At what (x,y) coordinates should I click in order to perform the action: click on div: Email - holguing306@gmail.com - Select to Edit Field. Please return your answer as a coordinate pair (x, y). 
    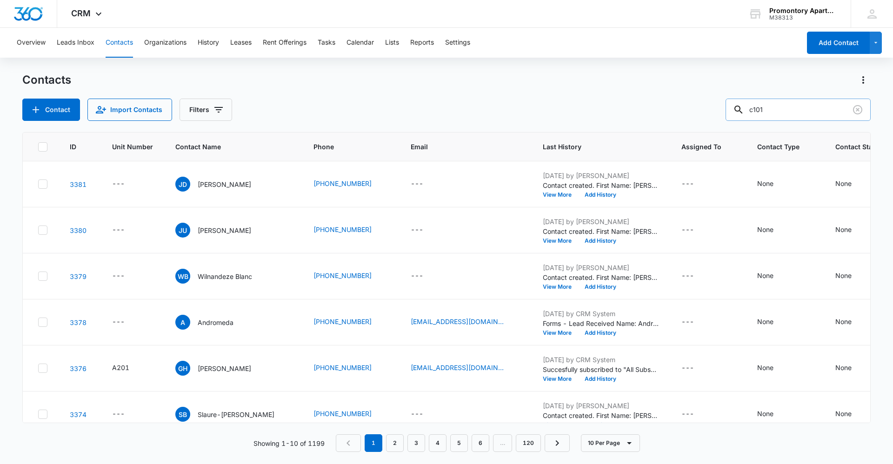
    Looking at the image, I should click on (466, 368).